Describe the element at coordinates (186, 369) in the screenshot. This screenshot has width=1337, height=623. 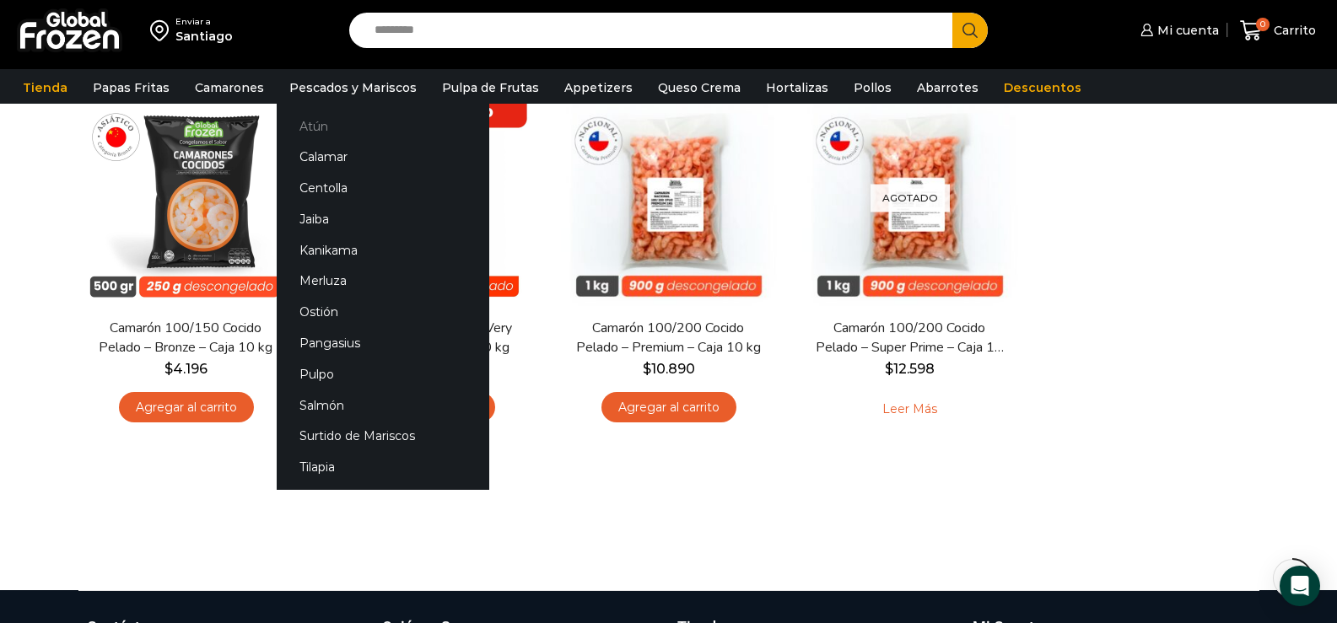
I see `bdi: 4.196` at that location.